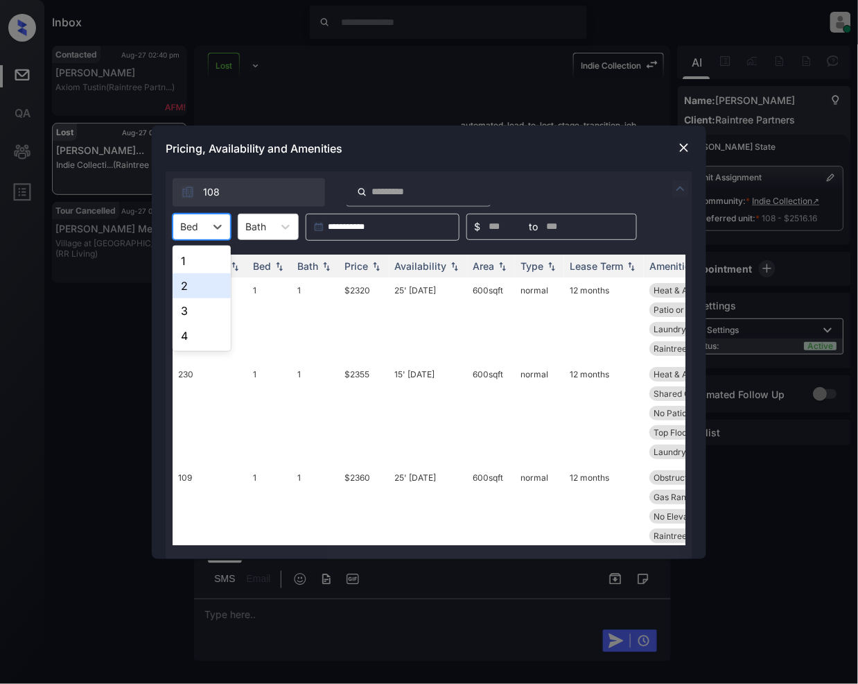 This screenshot has height=684, width=858. Describe the element at coordinates (684, 393) in the screenshot. I see `span: Shared Garage` at that location.